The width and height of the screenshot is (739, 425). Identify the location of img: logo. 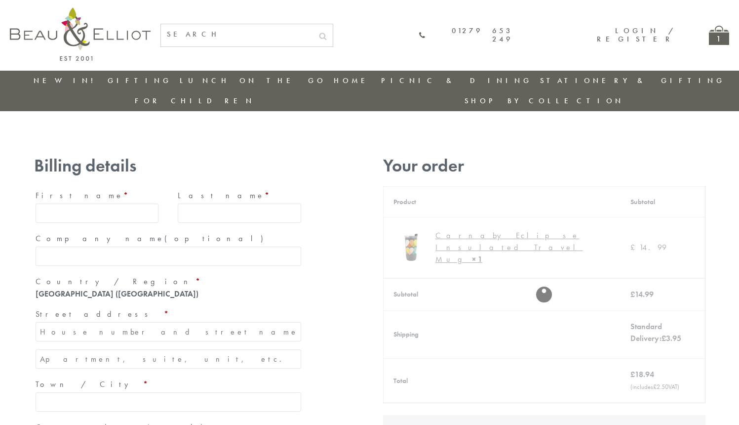
(80, 34).